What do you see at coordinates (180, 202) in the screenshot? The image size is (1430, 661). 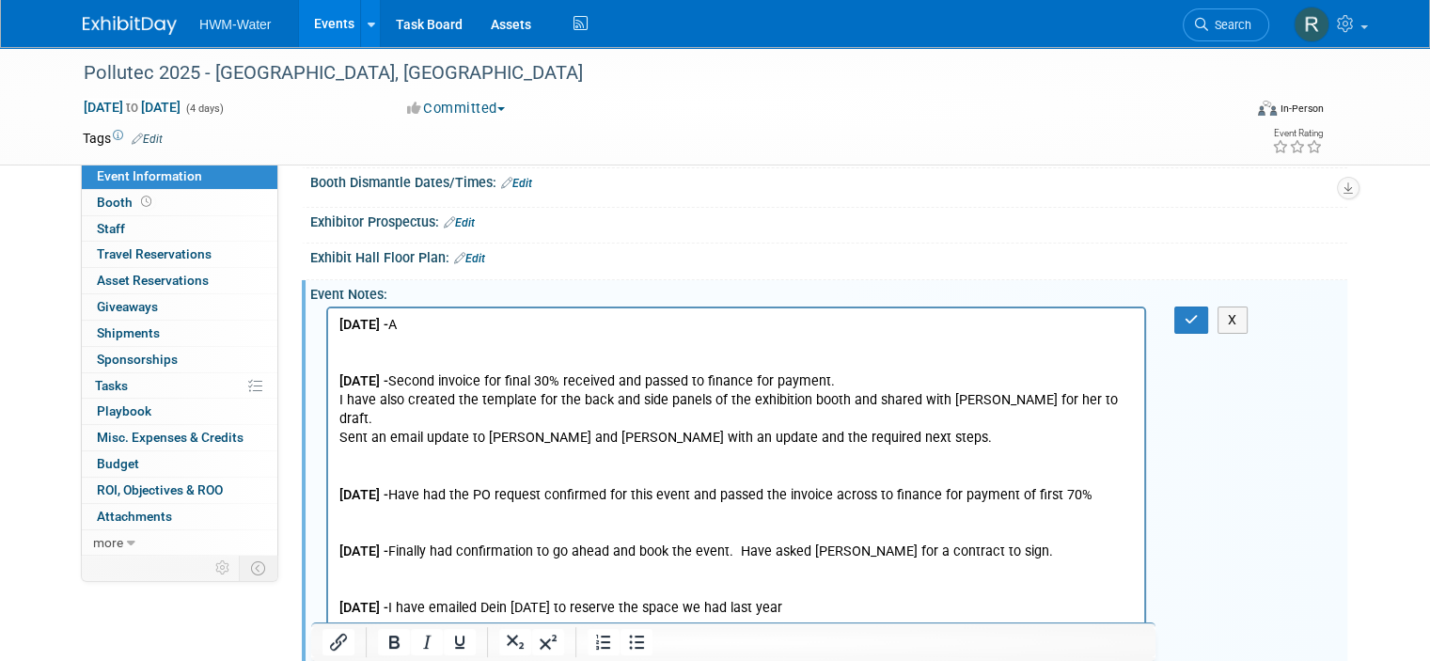 I see `a: Booth` at bounding box center [180, 202].